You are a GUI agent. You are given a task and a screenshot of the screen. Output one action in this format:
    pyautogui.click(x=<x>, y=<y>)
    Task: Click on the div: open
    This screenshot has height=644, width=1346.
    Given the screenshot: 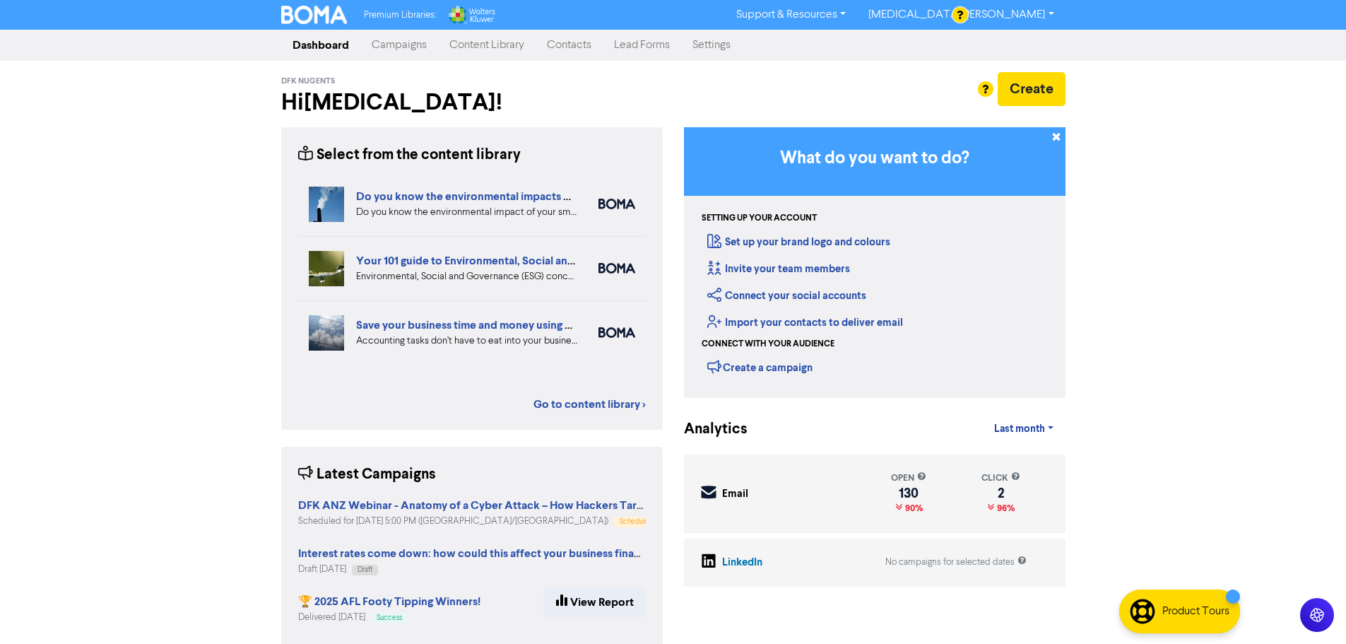 What is the action you would take?
    pyautogui.click(x=909, y=478)
    